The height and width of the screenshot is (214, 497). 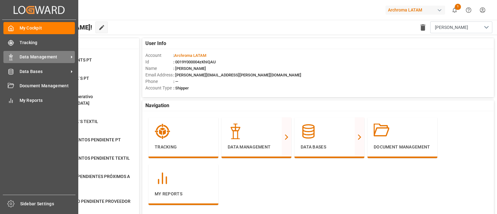 I want to click on span: DOCUMENTOS PENDIENTES PRÓXIMOS A LLEGAR PT, so click(x=88, y=179).